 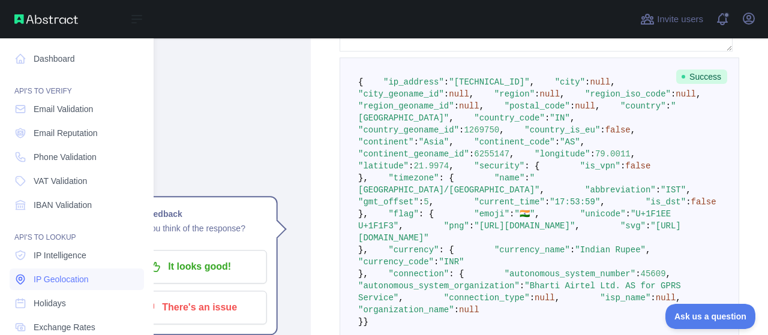 What do you see at coordinates (665, 202) in the screenshot?
I see `span: "is_dst"` at bounding box center [665, 202].